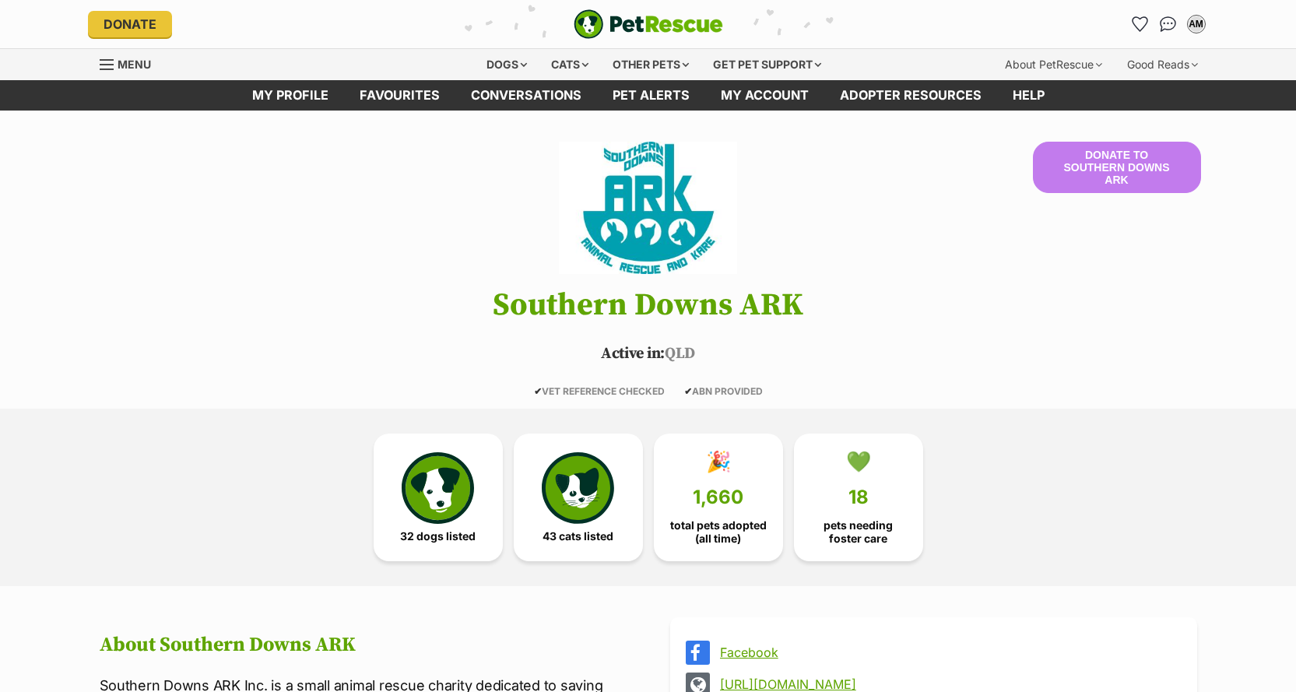 This screenshot has height=692, width=1296. Describe the element at coordinates (363, 645) in the screenshot. I see `h2: About Southern Downs ARK` at that location.